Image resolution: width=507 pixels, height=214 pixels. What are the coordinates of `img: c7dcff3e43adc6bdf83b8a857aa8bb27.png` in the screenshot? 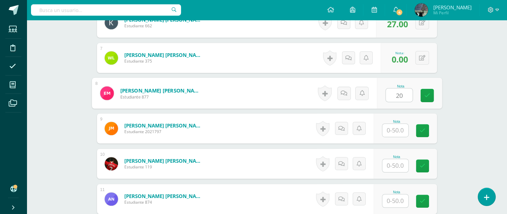 It's located at (111, 23).